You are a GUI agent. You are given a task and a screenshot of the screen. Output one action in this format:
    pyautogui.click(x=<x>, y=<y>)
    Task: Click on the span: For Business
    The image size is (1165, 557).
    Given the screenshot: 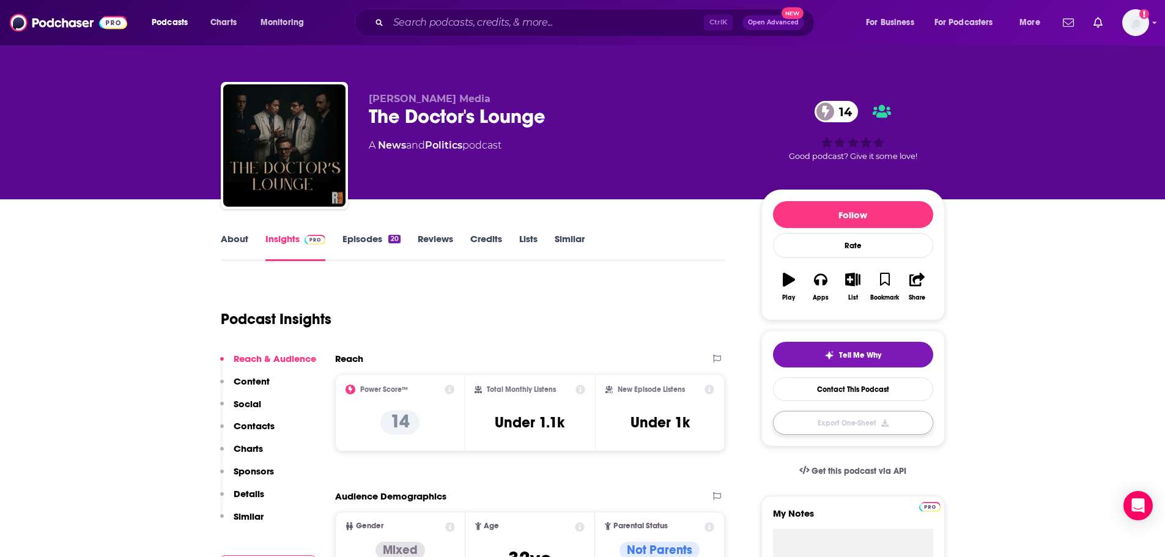 What is the action you would take?
    pyautogui.click(x=890, y=23)
    